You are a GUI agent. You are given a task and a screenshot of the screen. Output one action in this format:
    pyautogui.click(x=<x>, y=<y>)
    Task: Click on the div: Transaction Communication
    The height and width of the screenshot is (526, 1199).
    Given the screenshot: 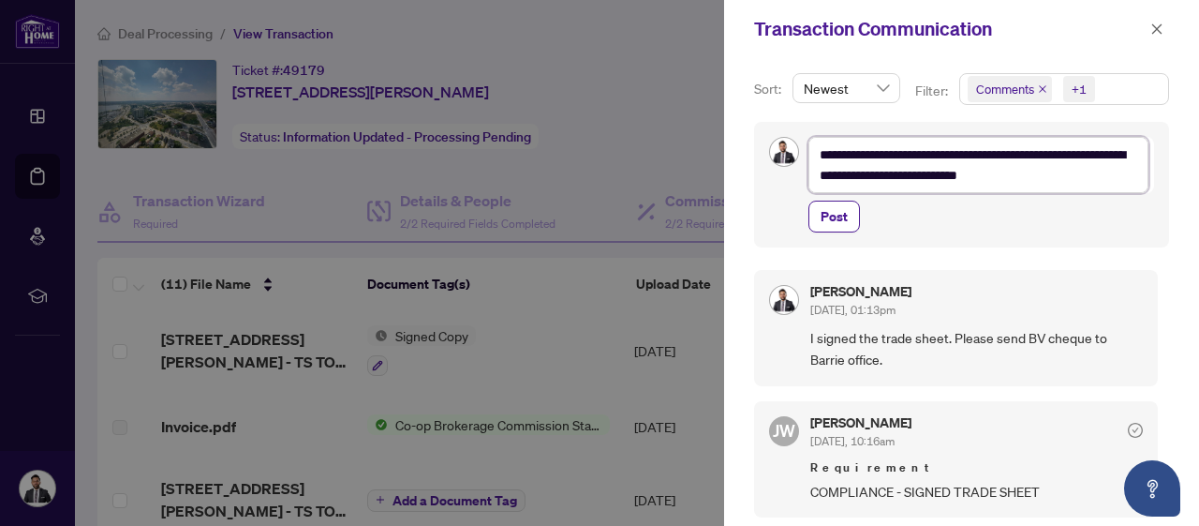 What is the action you would take?
    pyautogui.click(x=949, y=29)
    